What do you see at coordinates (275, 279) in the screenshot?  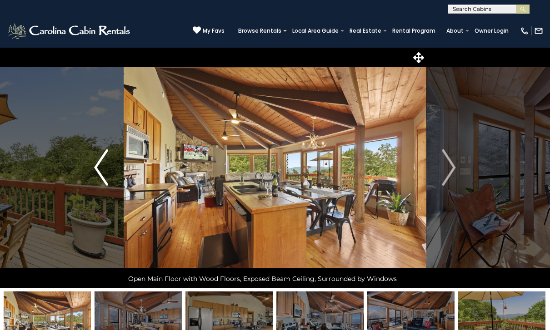 I see `div: Open Main Floor with Wood Floors, Exposed Beam Ceiling, Surrounded by Windows` at bounding box center [275, 279].